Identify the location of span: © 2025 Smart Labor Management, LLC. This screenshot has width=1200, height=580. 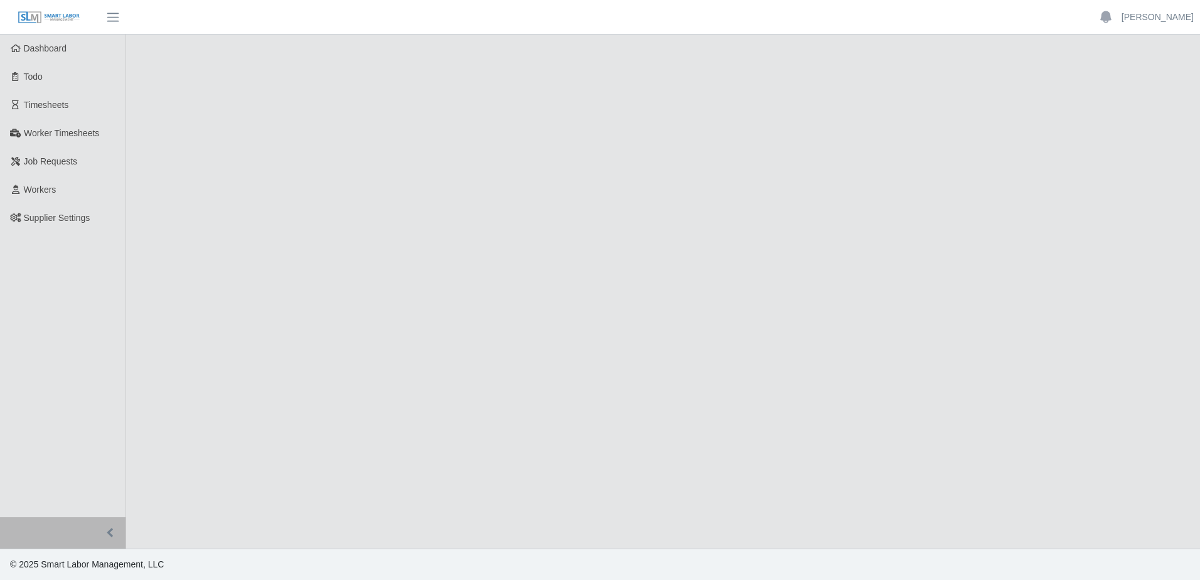
(87, 564).